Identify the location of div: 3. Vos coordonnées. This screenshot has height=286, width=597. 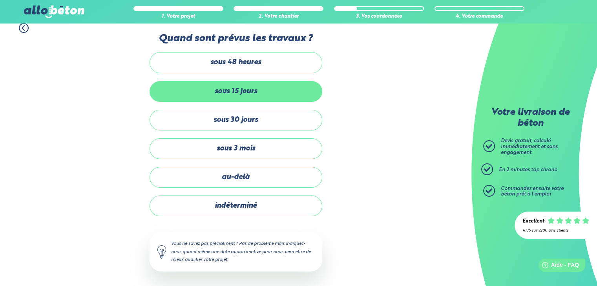
(379, 16).